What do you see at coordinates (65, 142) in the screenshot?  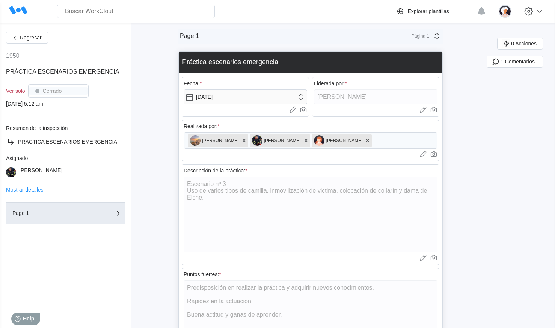 I see `a: PRÁCTICA ESCENARIOS EMERGENCIA` at bounding box center [65, 142].